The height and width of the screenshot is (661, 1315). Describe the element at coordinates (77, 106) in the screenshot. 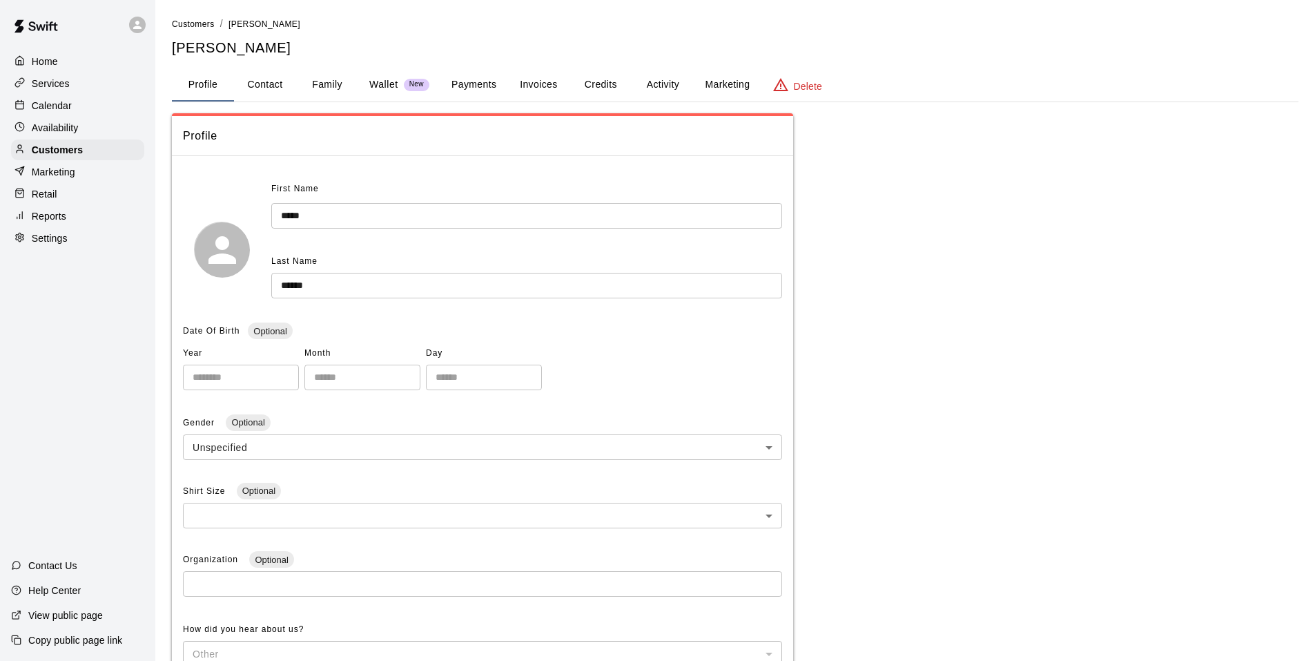

I see `a: Calendar` at that location.